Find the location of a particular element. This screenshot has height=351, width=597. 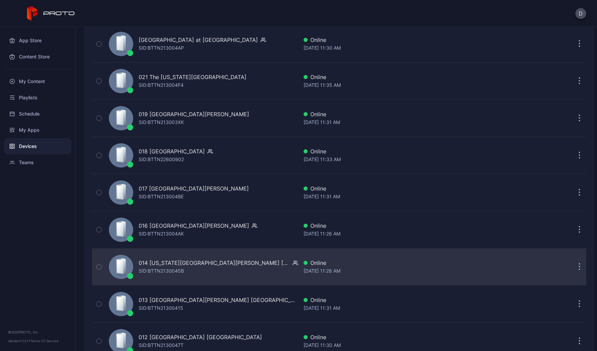

a: Playlists is located at coordinates (38, 98).